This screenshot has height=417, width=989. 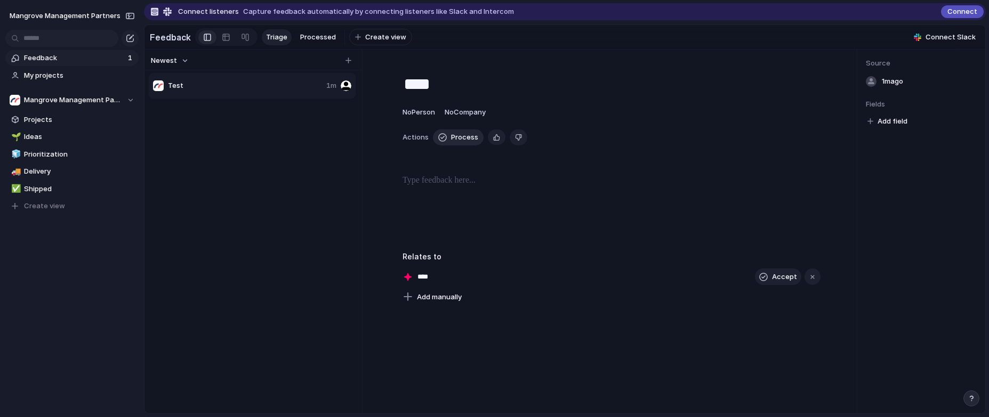 I want to click on span: Shipped, so click(x=79, y=189).